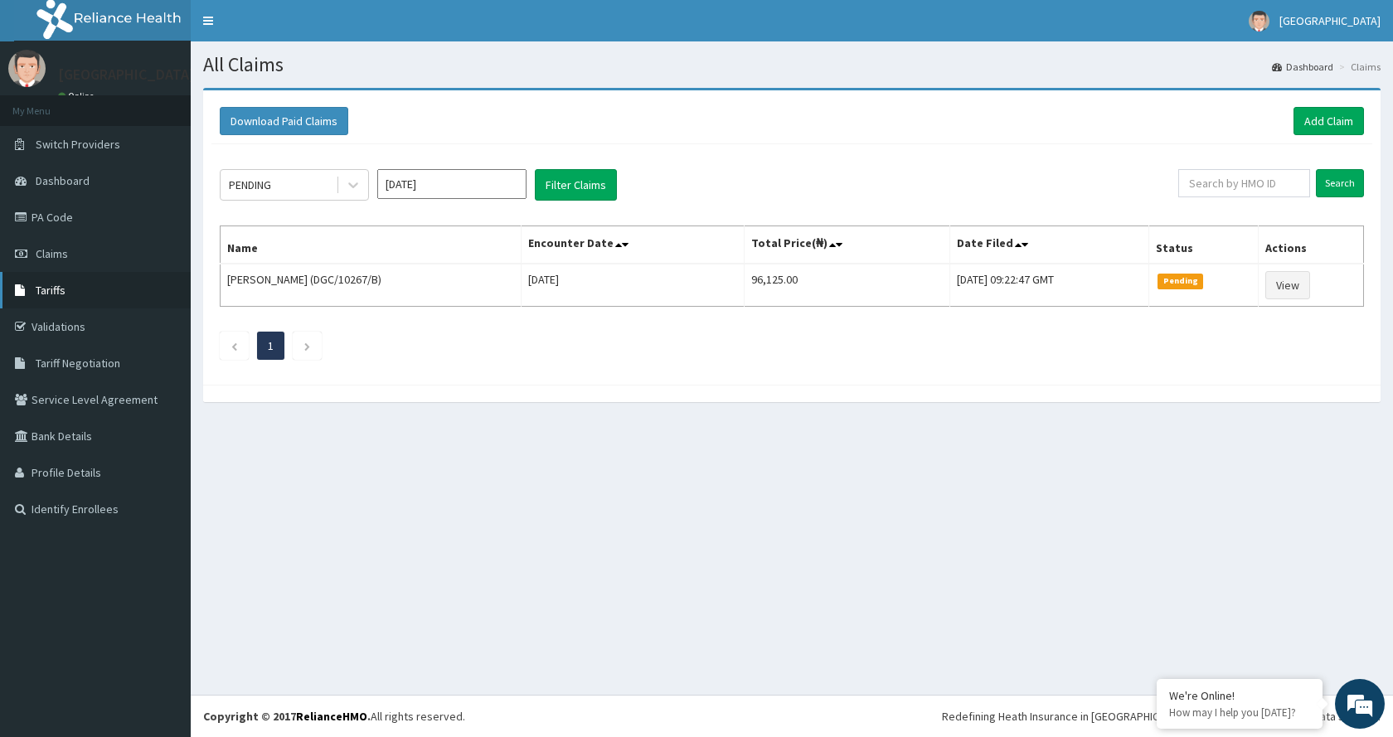 This screenshot has height=737, width=1393. I want to click on li: Claims, so click(1357, 66).